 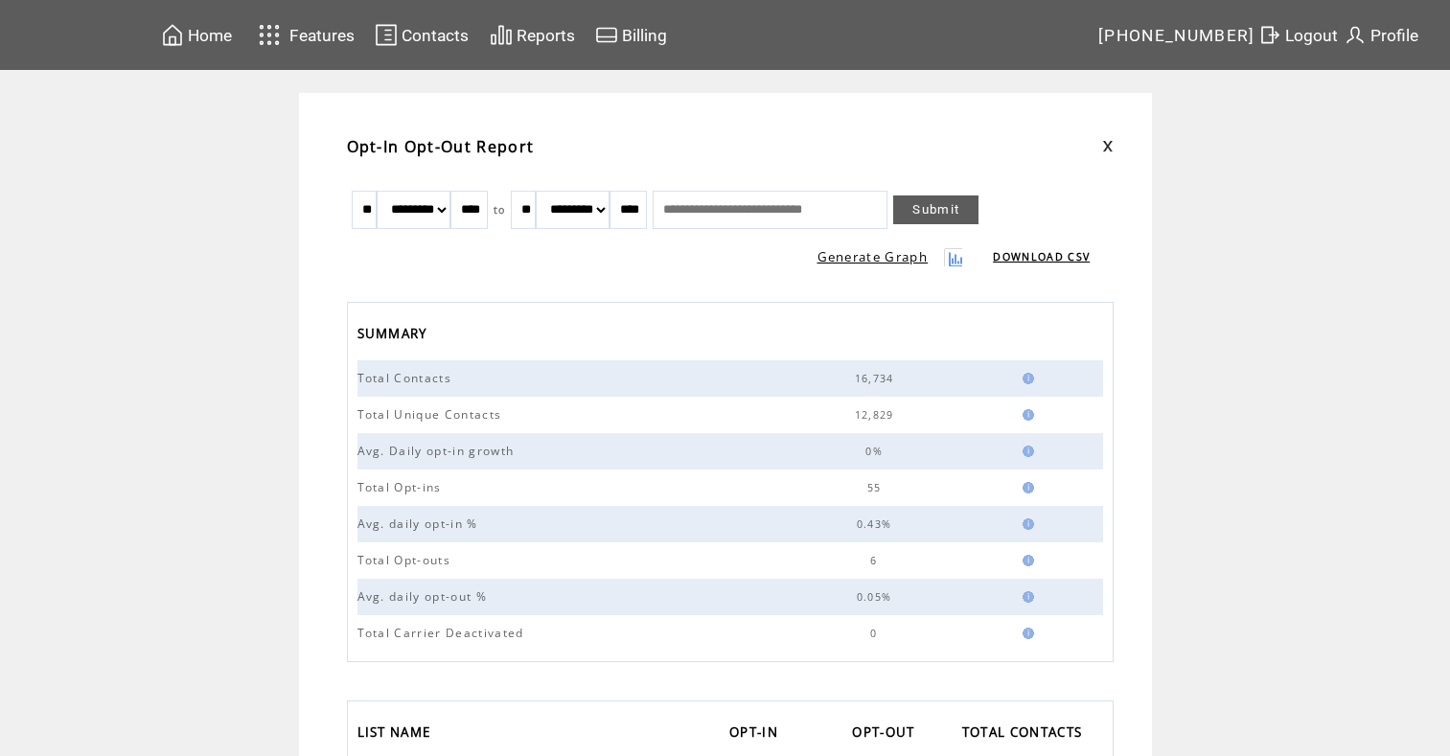 What do you see at coordinates (435, 35) in the screenshot?
I see `span: Contacts` at bounding box center [435, 35].